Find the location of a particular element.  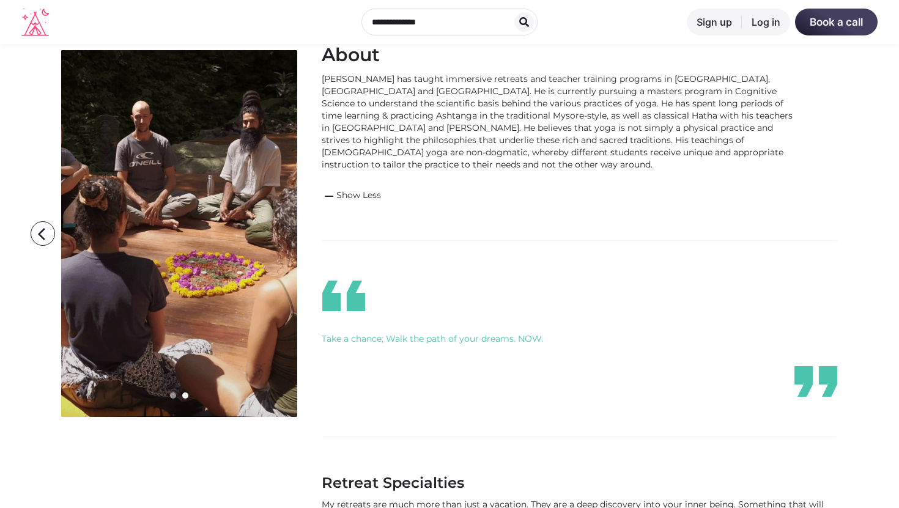

i: arrow_back_ios is located at coordinates (45, 234).